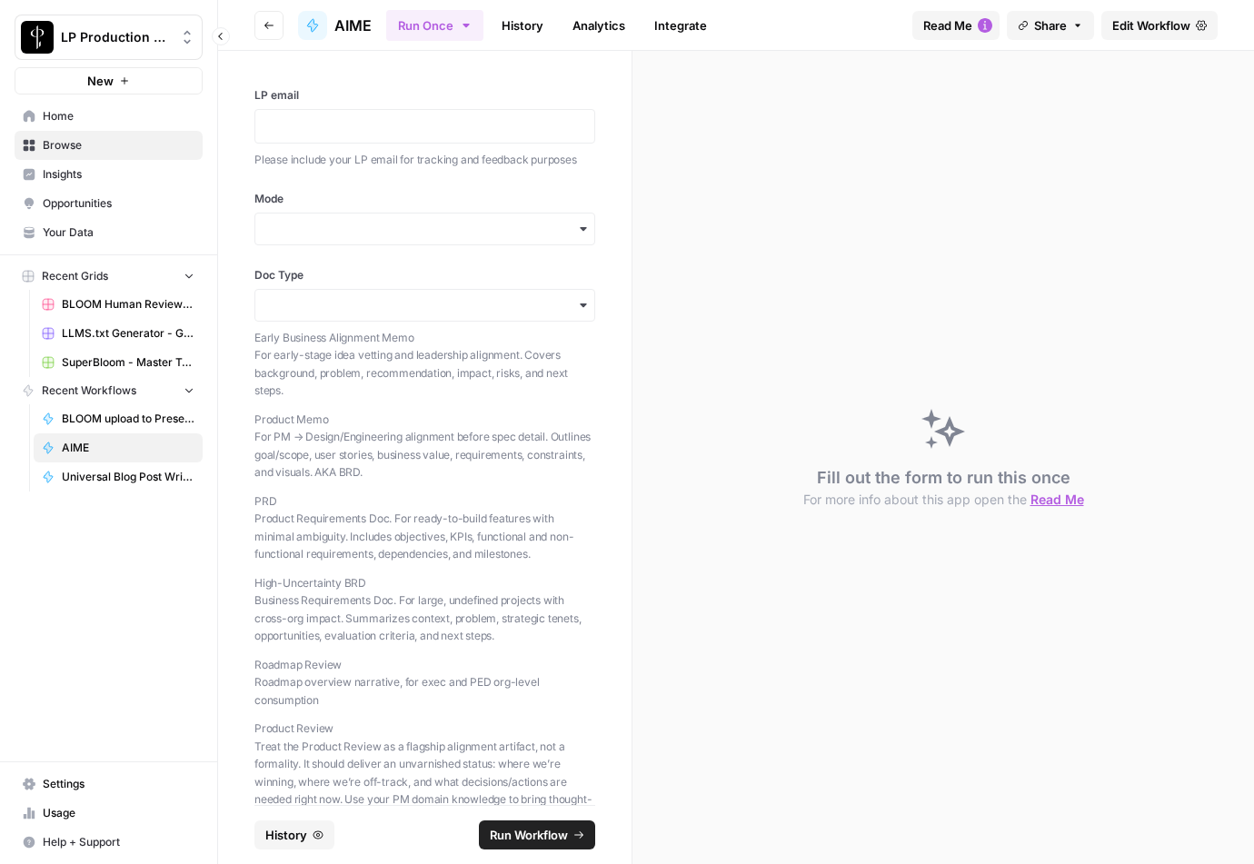 The height and width of the screenshot is (864, 1254). I want to click on span: Browse, so click(118, 145).